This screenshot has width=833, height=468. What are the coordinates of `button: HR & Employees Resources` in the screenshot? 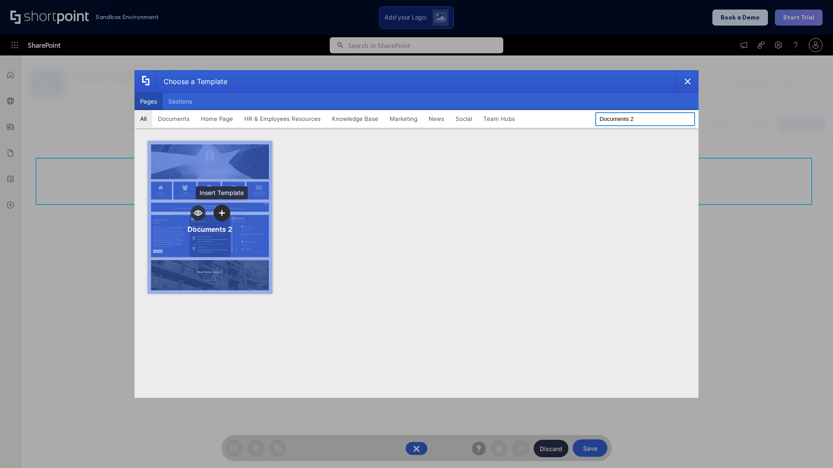 It's located at (282, 119).